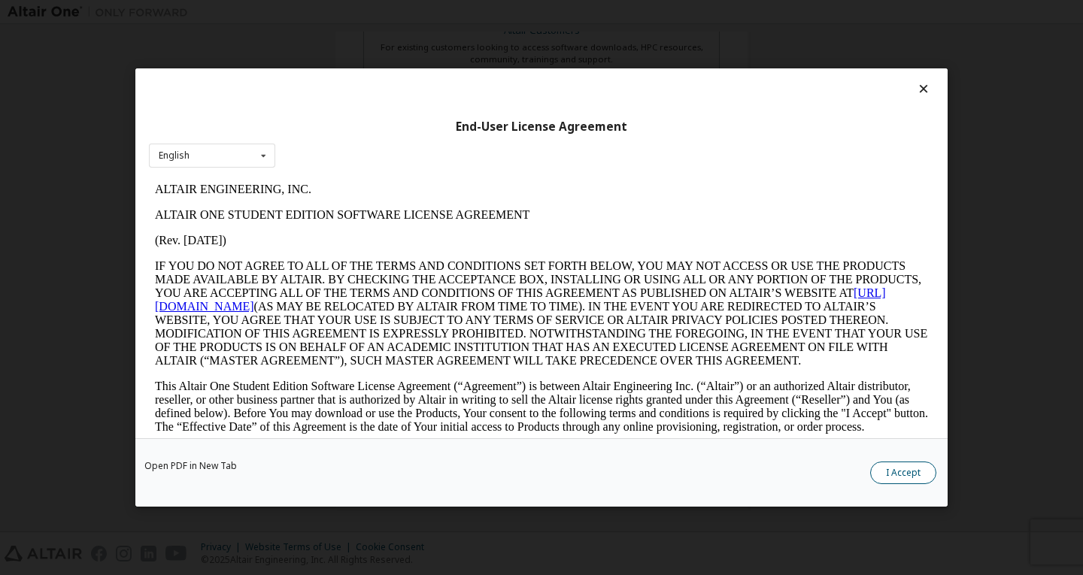 Image resolution: width=1083 pixels, height=575 pixels. I want to click on a: Open PDF in New Tab, so click(190, 466).